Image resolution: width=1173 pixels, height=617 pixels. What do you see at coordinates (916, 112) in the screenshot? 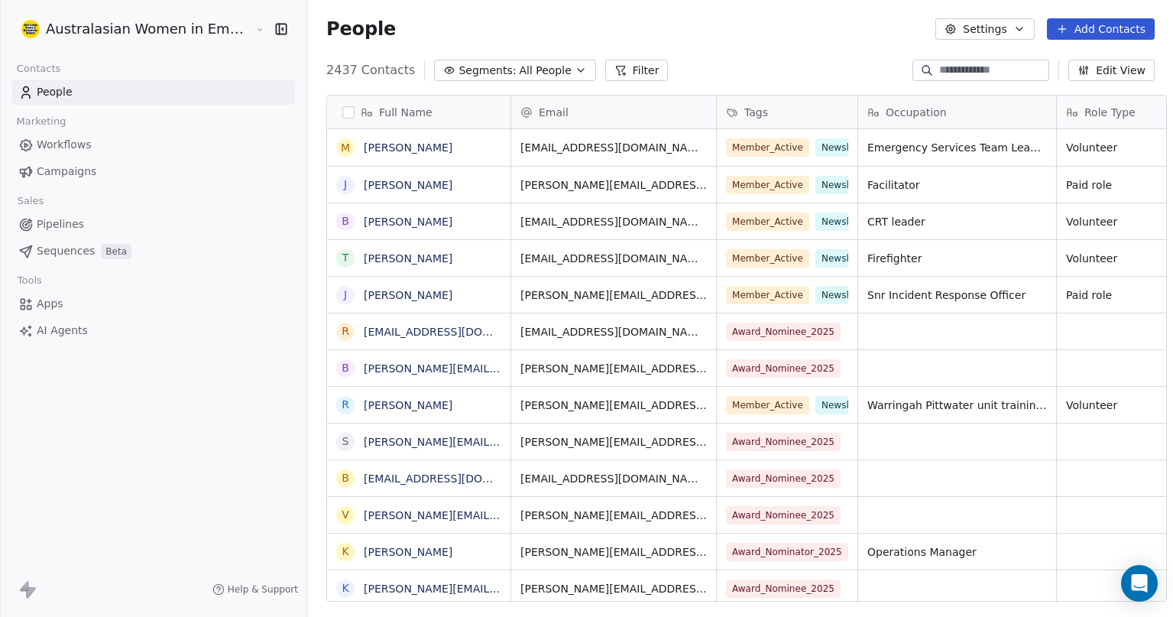
I see `span: Occupation` at bounding box center [916, 112].